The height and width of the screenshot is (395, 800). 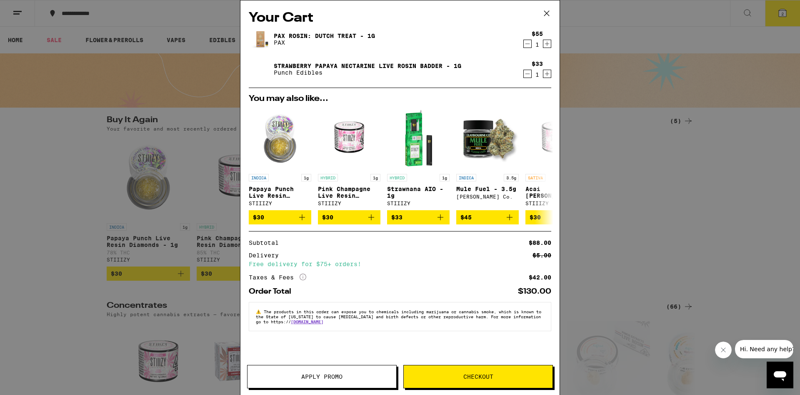 What do you see at coordinates (349, 192) in the screenshot?
I see `p: Pink Champagne Live Resin Diamonds - 1g` at bounding box center [349, 192].